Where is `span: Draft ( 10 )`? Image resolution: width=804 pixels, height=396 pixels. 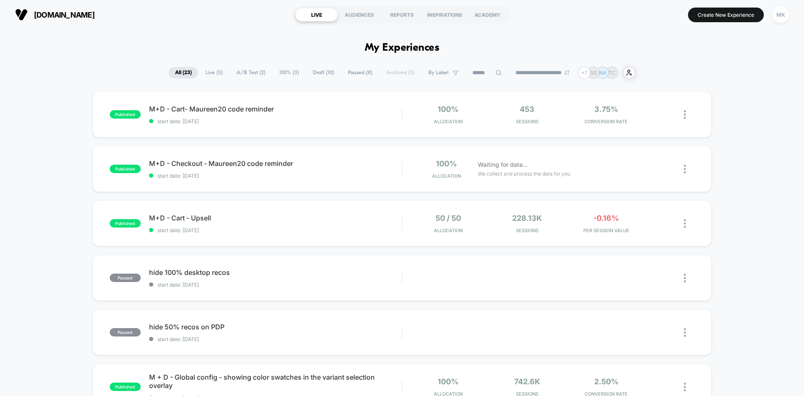
span: Draft ( 10 ) is located at coordinates (323, 72).